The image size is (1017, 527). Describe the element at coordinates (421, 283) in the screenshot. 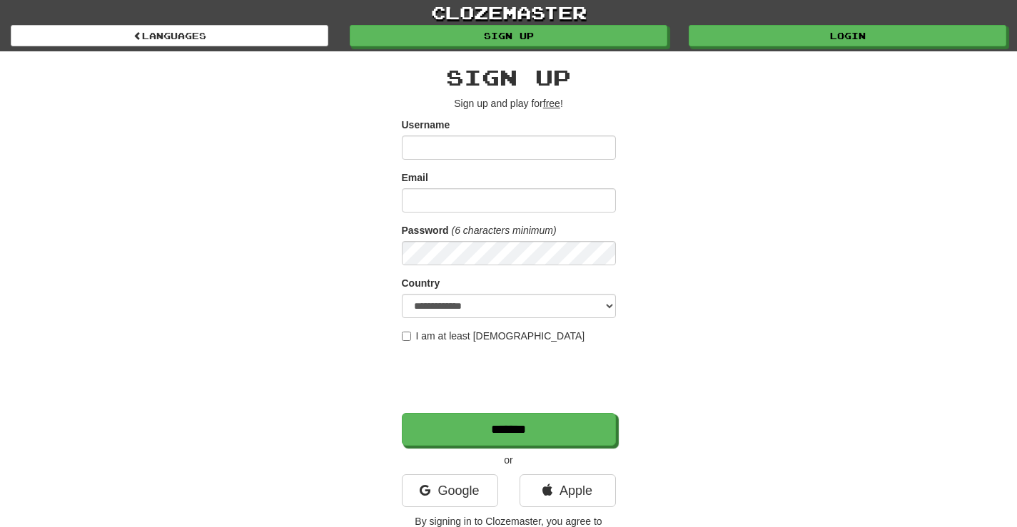

I see `label: Country` at that location.